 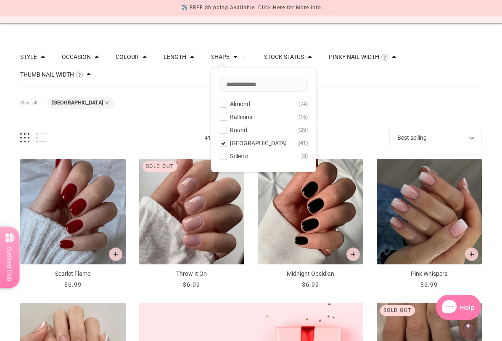 What do you see at coordinates (311, 273) in the screenshot?
I see `p: Midnight Obsidian` at bounding box center [311, 273].